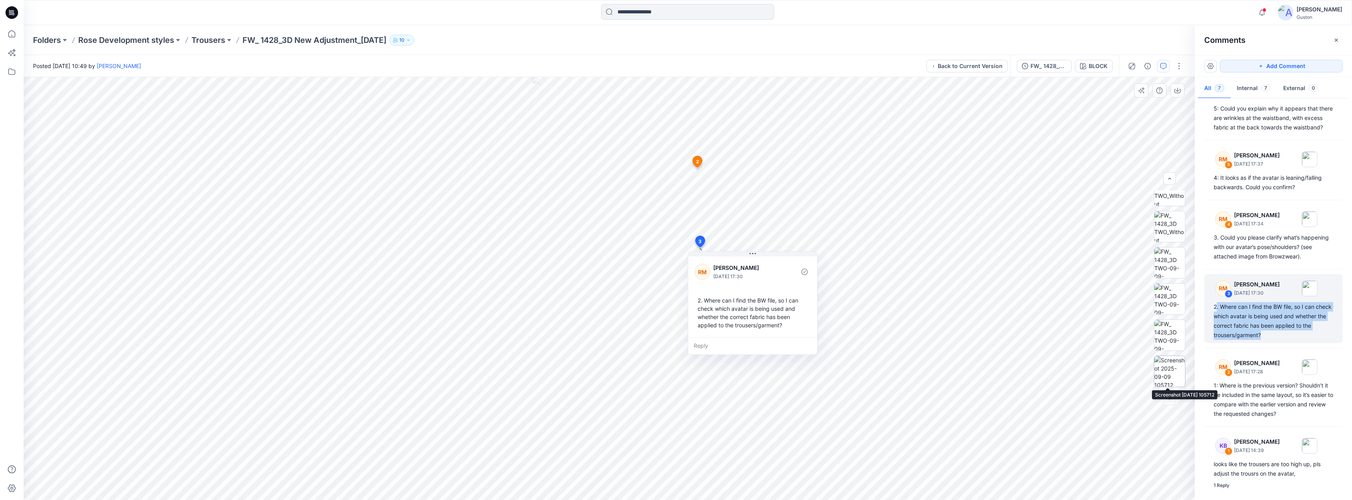 The image size is (1352, 500). Describe the element at coordinates (1222, 485) in the screenshot. I see `div: 1 Reply` at that location.